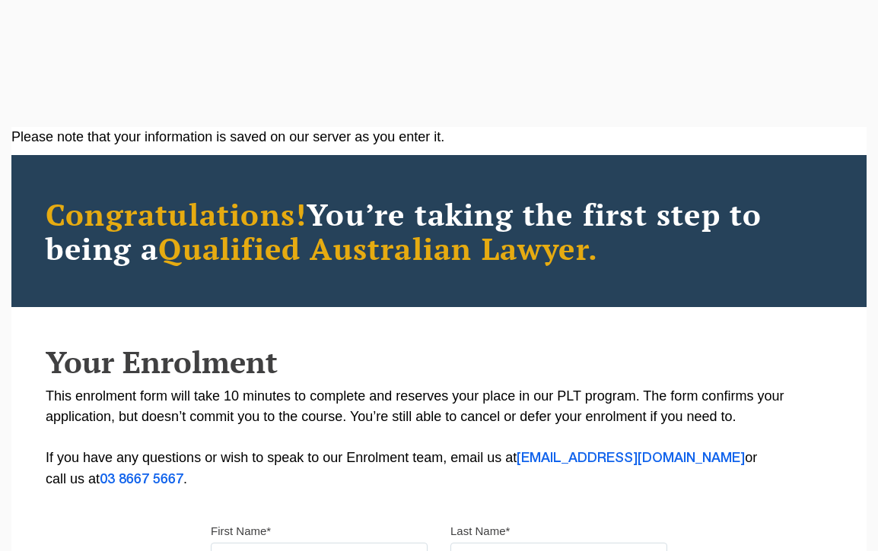 This screenshot has height=551, width=878. I want to click on div: Please note that your information is saved on our server as you enter it., so click(439, 137).